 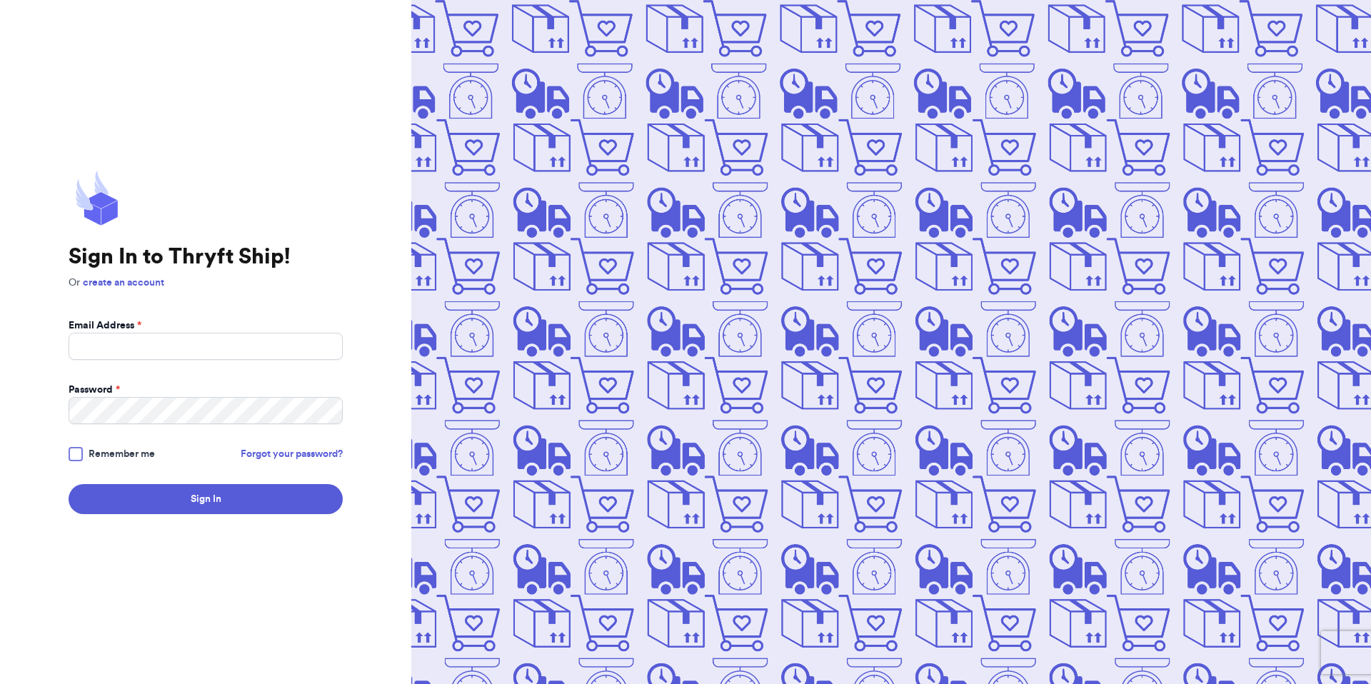 I want to click on h1: Sign In to Thryft Ship!, so click(x=206, y=257).